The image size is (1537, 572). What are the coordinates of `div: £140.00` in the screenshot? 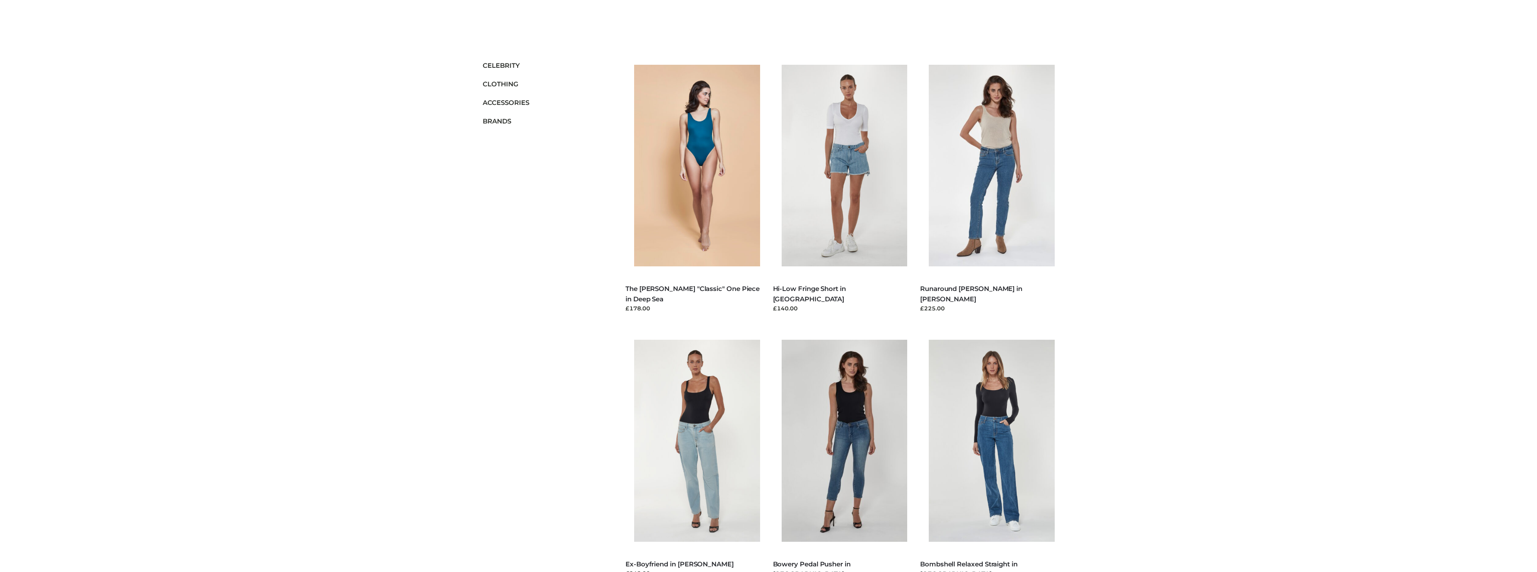 It's located at (840, 308).